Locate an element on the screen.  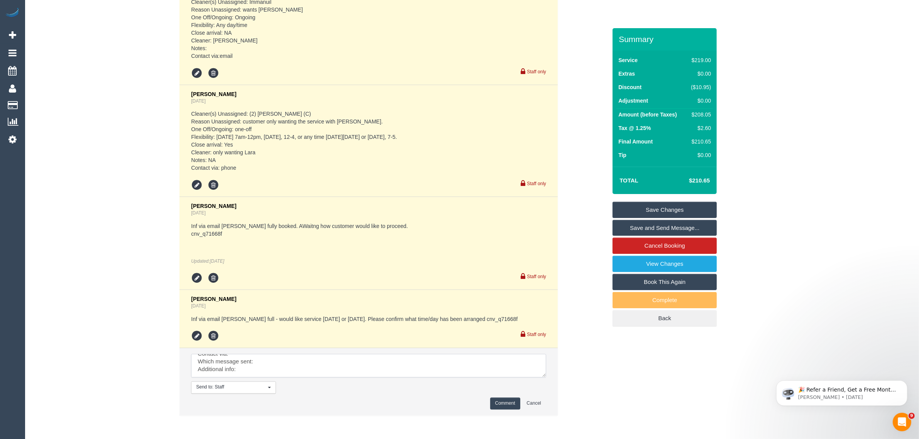
div: message notification from Ellie, 1w ago. 🎉 Refer a Friend, Get a Free Month! 🎉 Love Automaid? Sha... is located at coordinates (77, 29).